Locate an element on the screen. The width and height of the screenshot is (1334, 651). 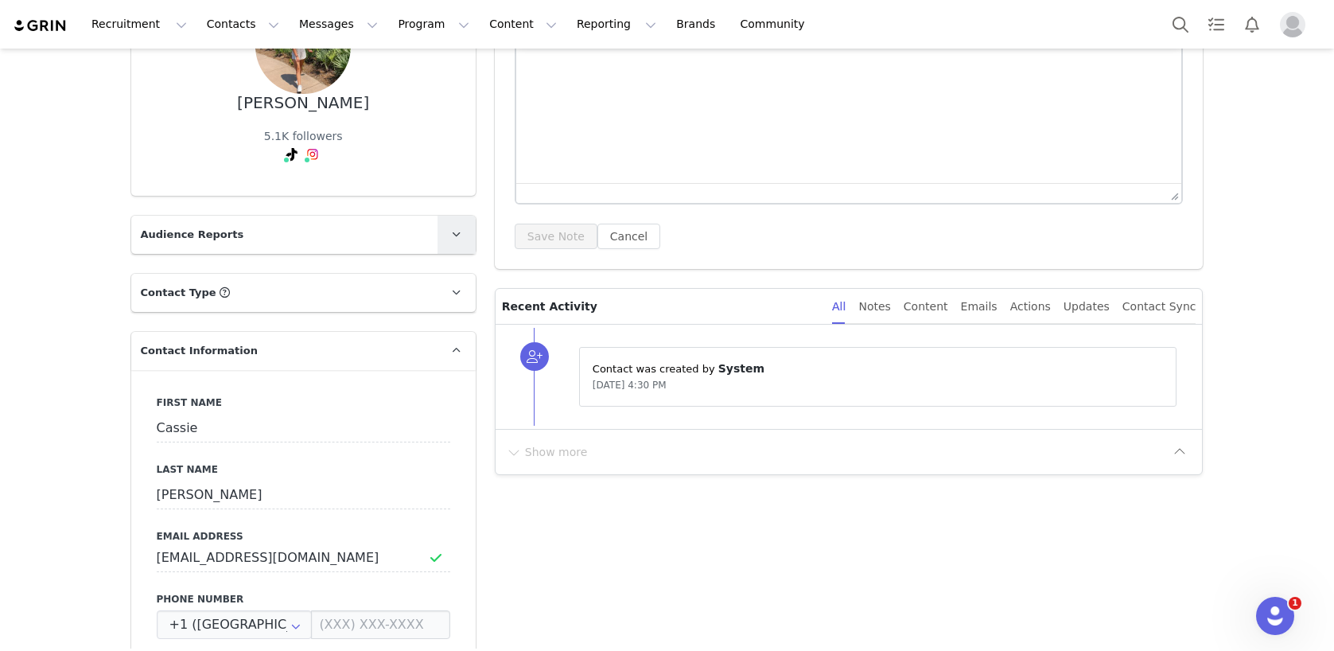
div: 5.1K followers is located at coordinates (303, 136).